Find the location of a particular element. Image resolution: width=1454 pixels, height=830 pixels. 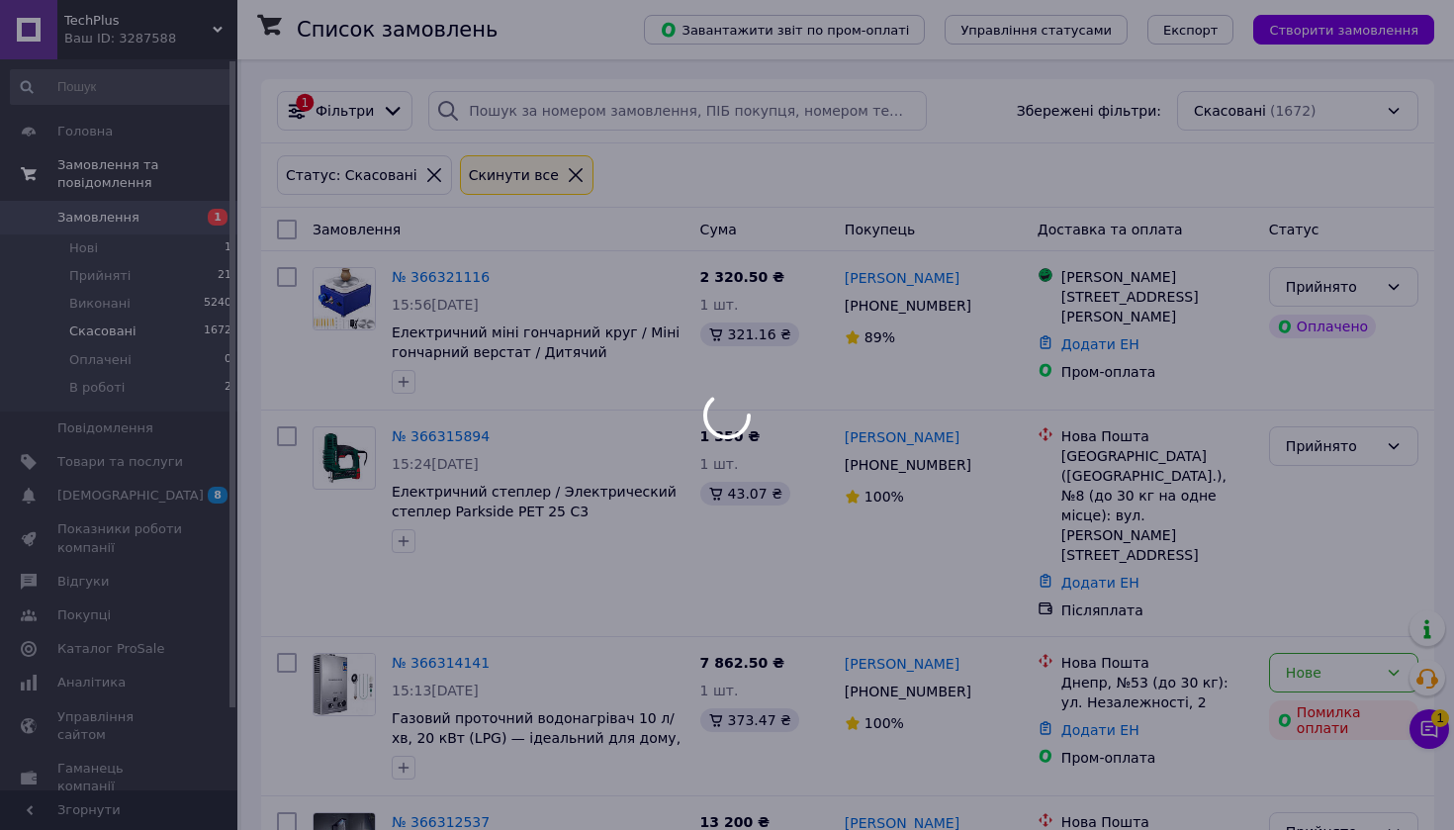

button: Експорт is located at coordinates (1191, 30).